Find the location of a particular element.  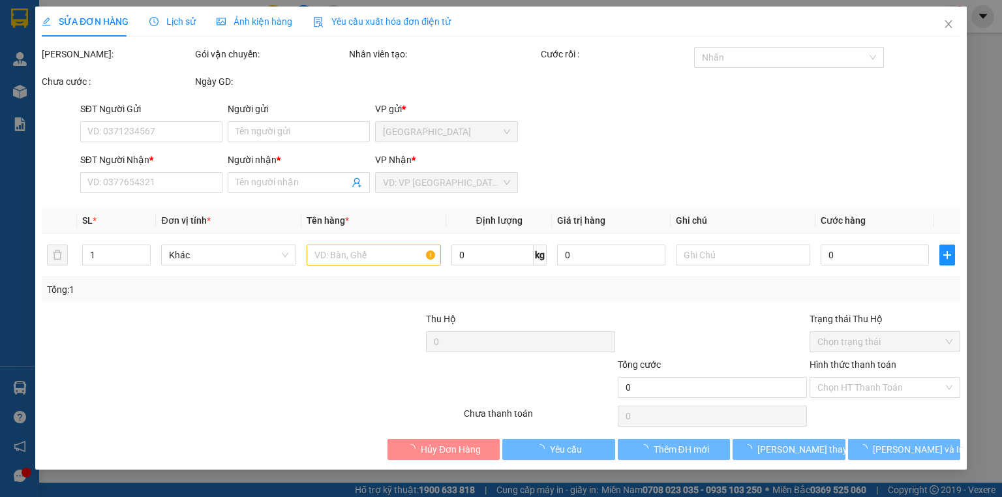

span: Khác is located at coordinates (228, 255).